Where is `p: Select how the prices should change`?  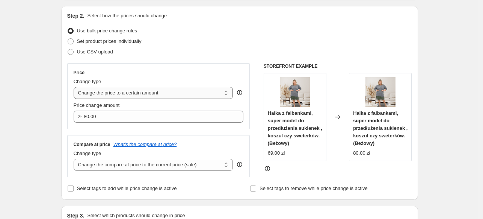
p: Select how the prices should change is located at coordinates (127, 16).